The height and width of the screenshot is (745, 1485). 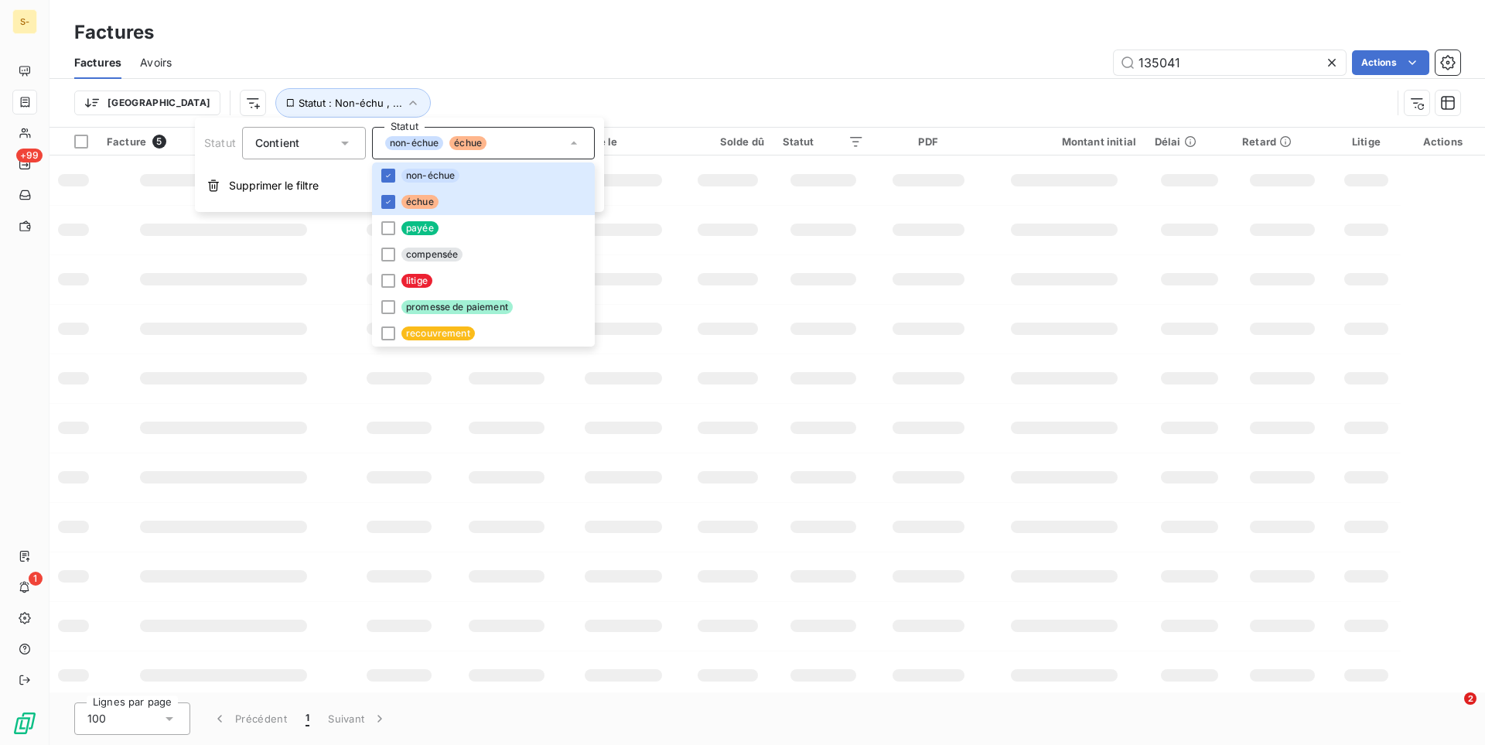 I want to click on span: Avoirs, so click(x=155, y=63).